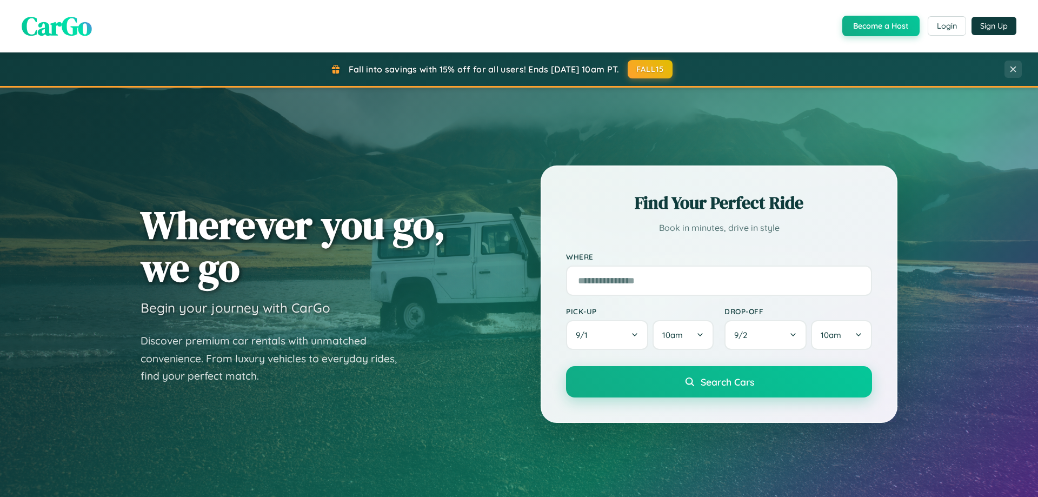 The width and height of the screenshot is (1038, 497). Describe the element at coordinates (584, 334) in the screenshot. I see `span: 9 / 1` at that location.